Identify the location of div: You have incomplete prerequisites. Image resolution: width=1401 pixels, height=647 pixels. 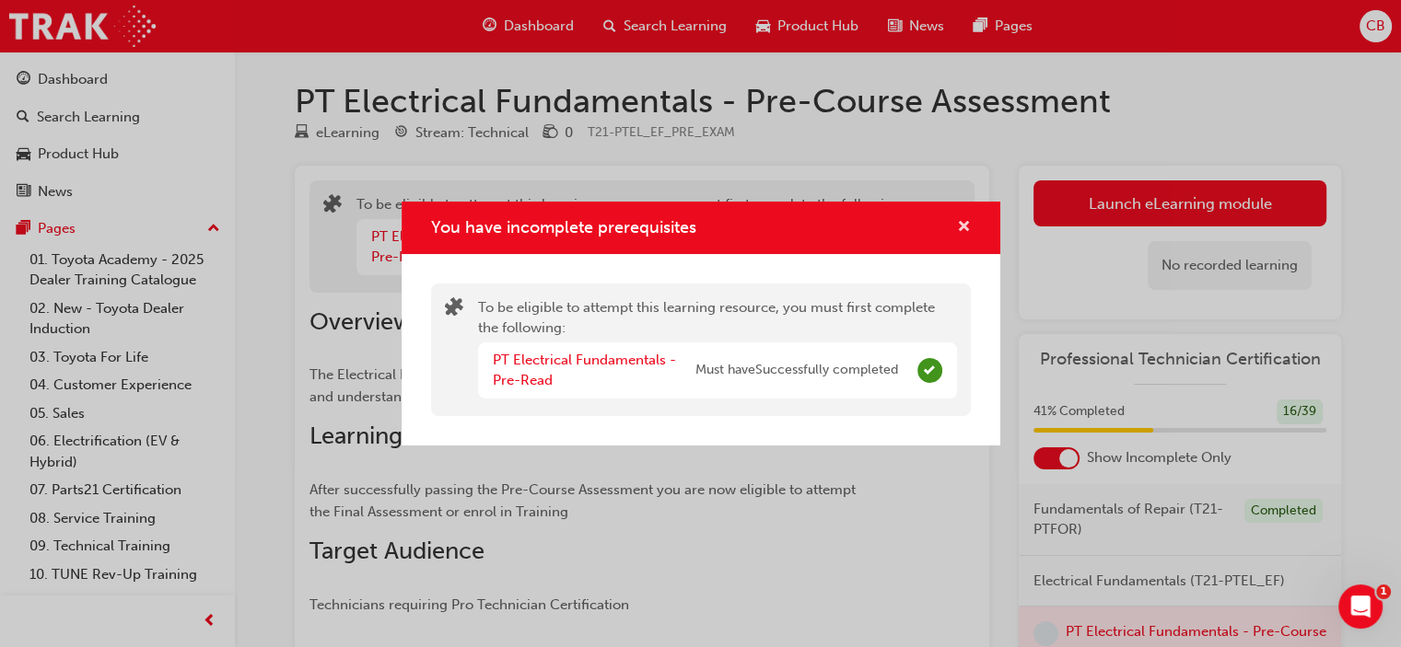
(701, 323).